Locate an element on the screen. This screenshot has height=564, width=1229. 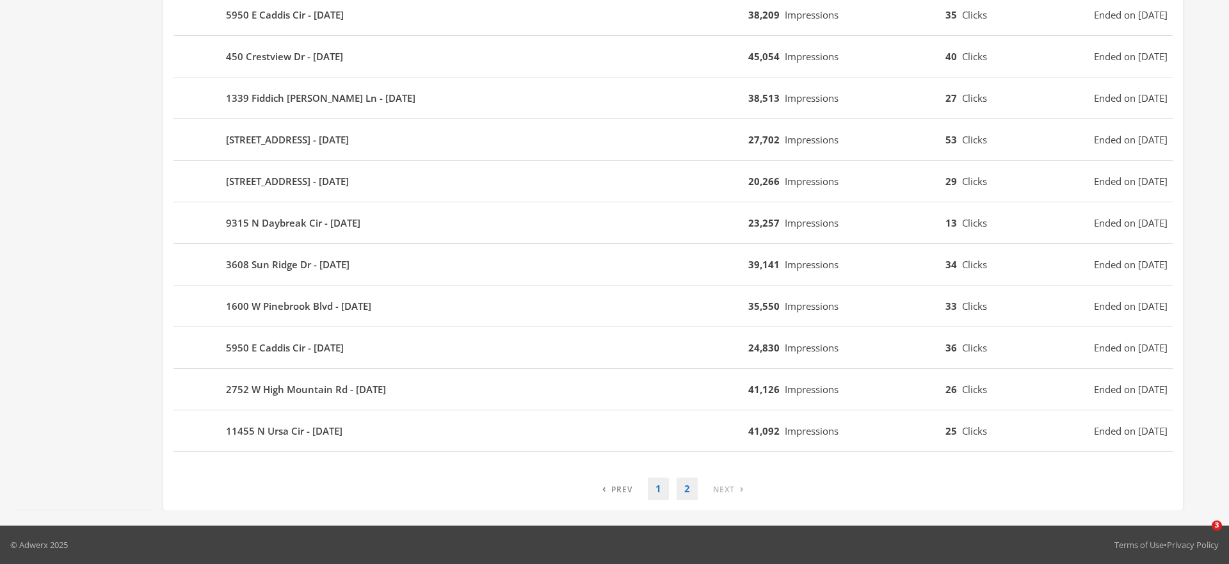
a: Next is located at coordinates (728, 488).